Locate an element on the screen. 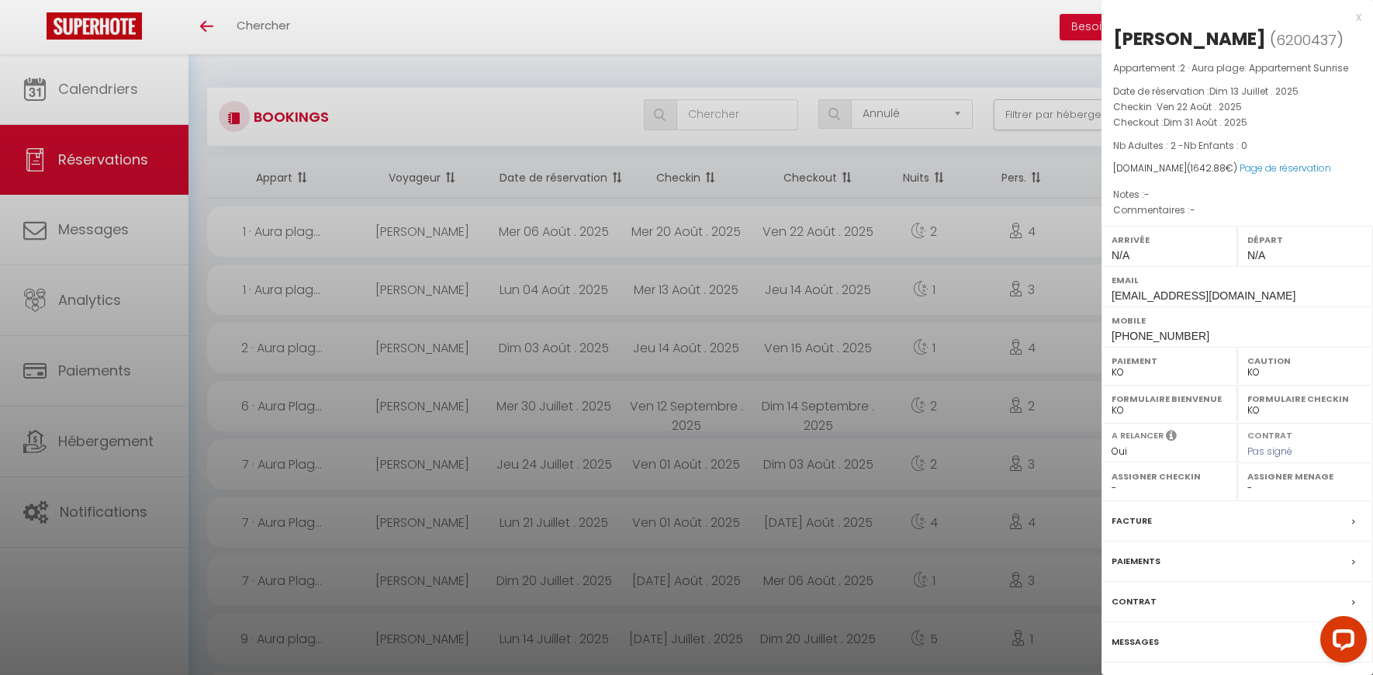 The height and width of the screenshot is (675, 1373). span: Nb Enfants : 0 is located at coordinates (1216, 145).